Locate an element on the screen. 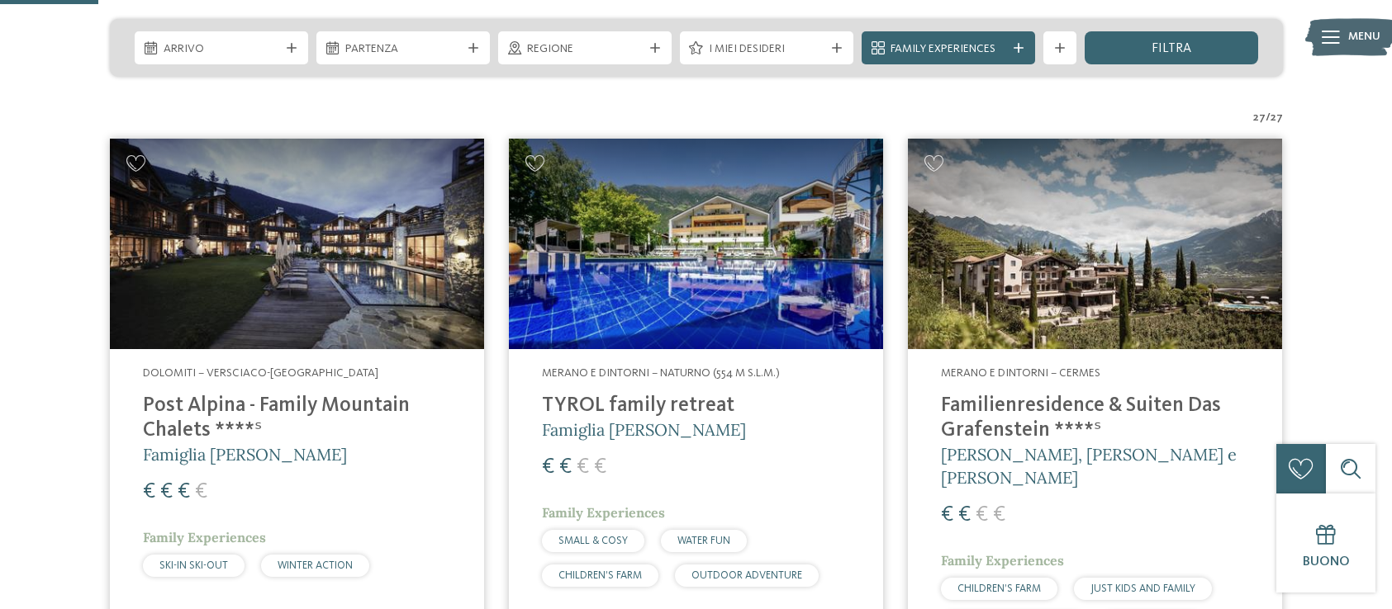  a: Buono is located at coordinates (1326, 543).